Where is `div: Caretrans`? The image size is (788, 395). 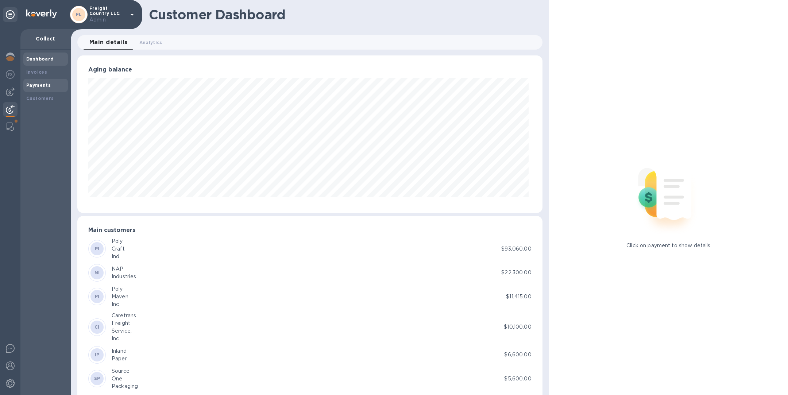
div: Caretrans is located at coordinates (124, 315).